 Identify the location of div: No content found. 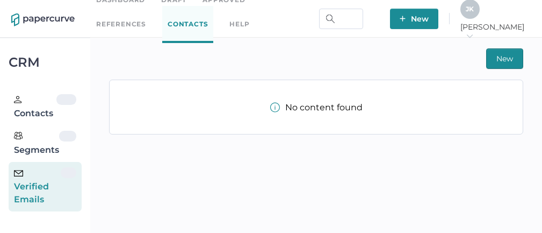
(317, 107).